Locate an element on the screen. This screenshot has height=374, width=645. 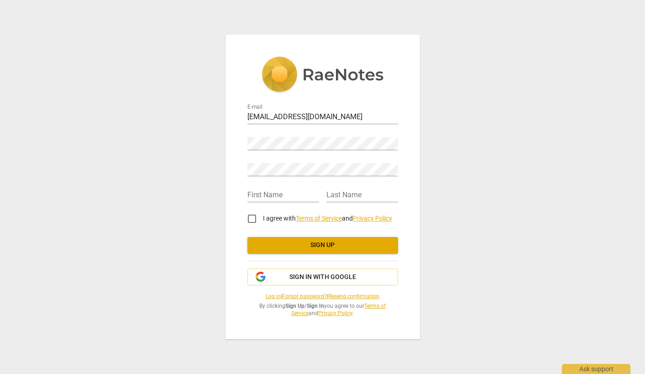
button: Sign in with Google is located at coordinates (323, 277).